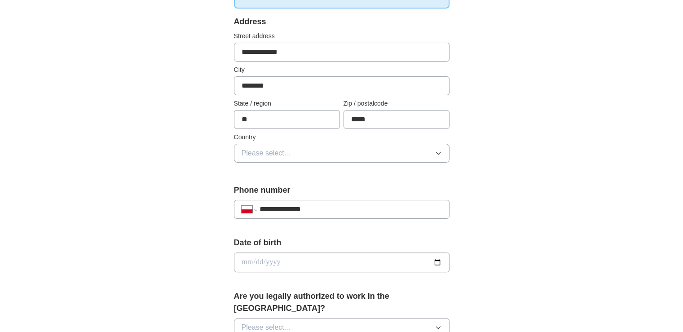  Describe the element at coordinates (342, 22) in the screenshot. I see `div: Address` at that location.